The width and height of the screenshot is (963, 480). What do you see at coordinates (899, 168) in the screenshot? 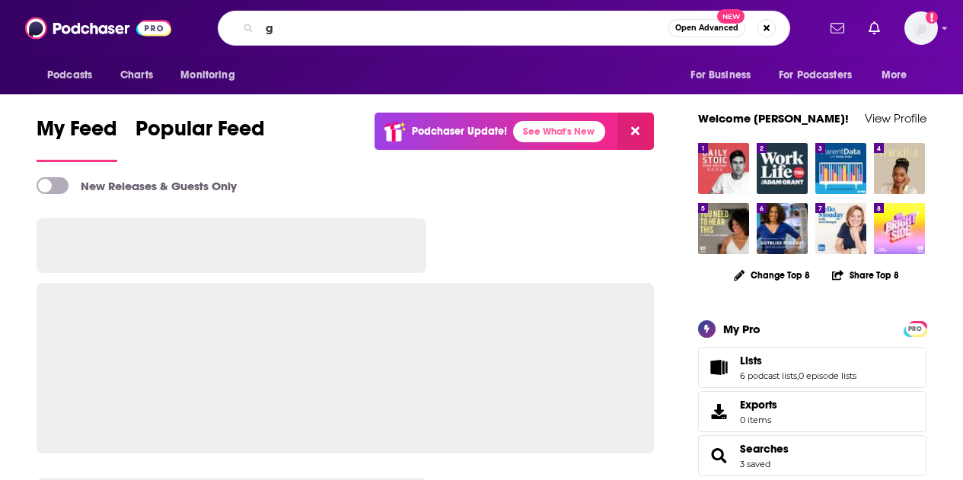
I see `img: Mindful With Minaa` at bounding box center [899, 168].